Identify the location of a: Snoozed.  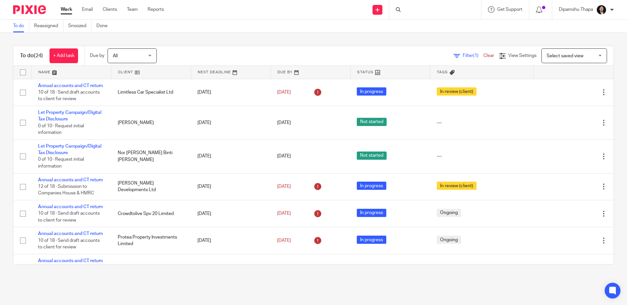
(80, 26).